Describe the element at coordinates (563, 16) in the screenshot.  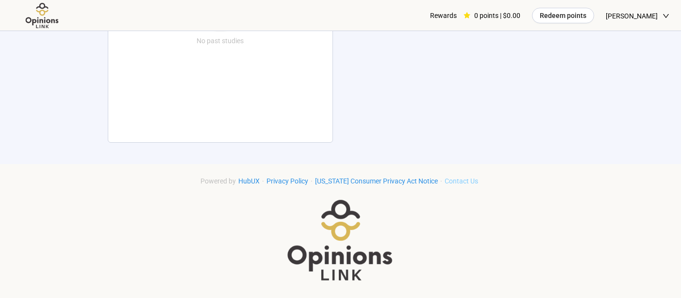
I see `span: Redeem points` at that location.